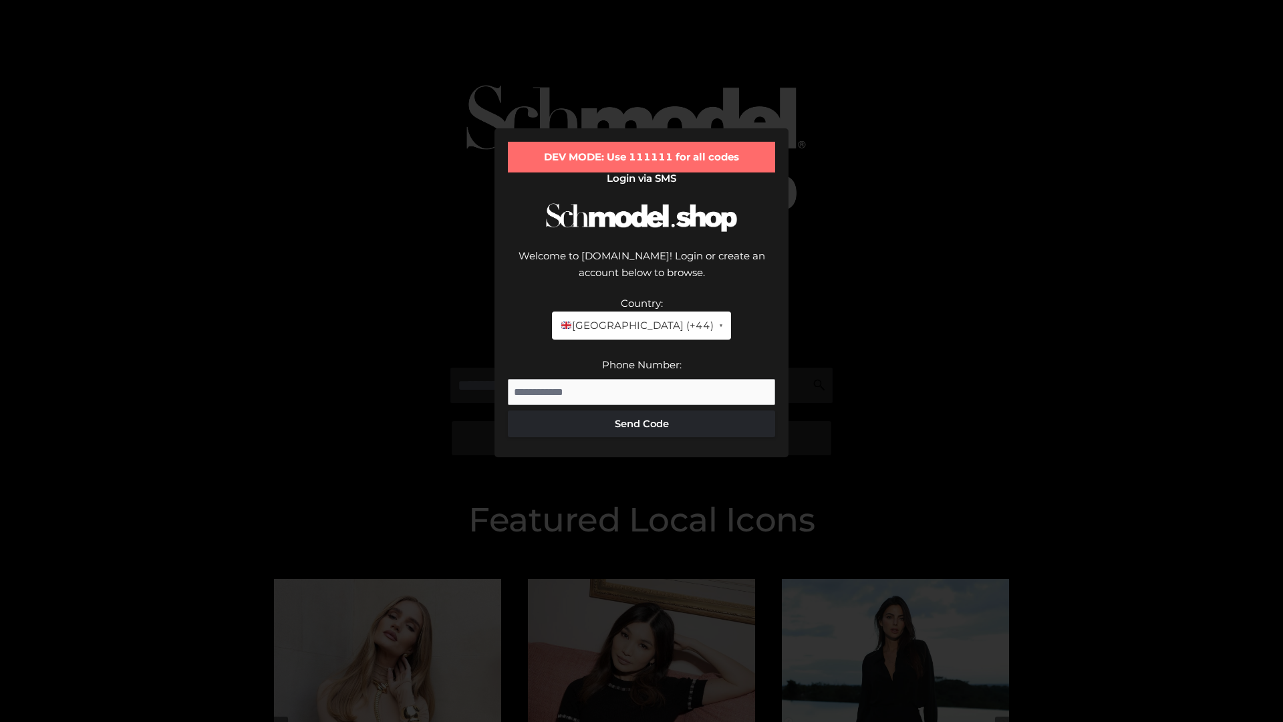  What do you see at coordinates (642, 424) in the screenshot?
I see `button: Send Code` at bounding box center [642, 424].